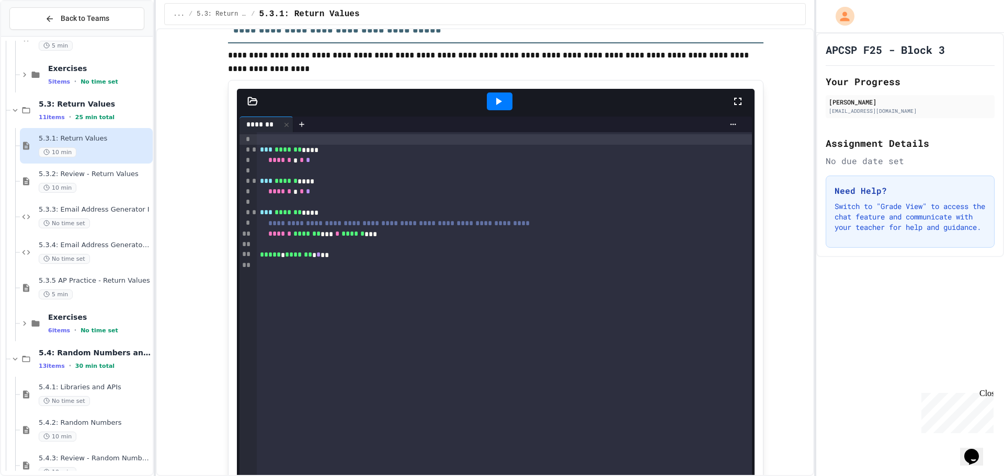 The image size is (1004, 476). What do you see at coordinates (885, 50) in the screenshot?
I see `h1: APCSP F25 - Block 3` at bounding box center [885, 50].